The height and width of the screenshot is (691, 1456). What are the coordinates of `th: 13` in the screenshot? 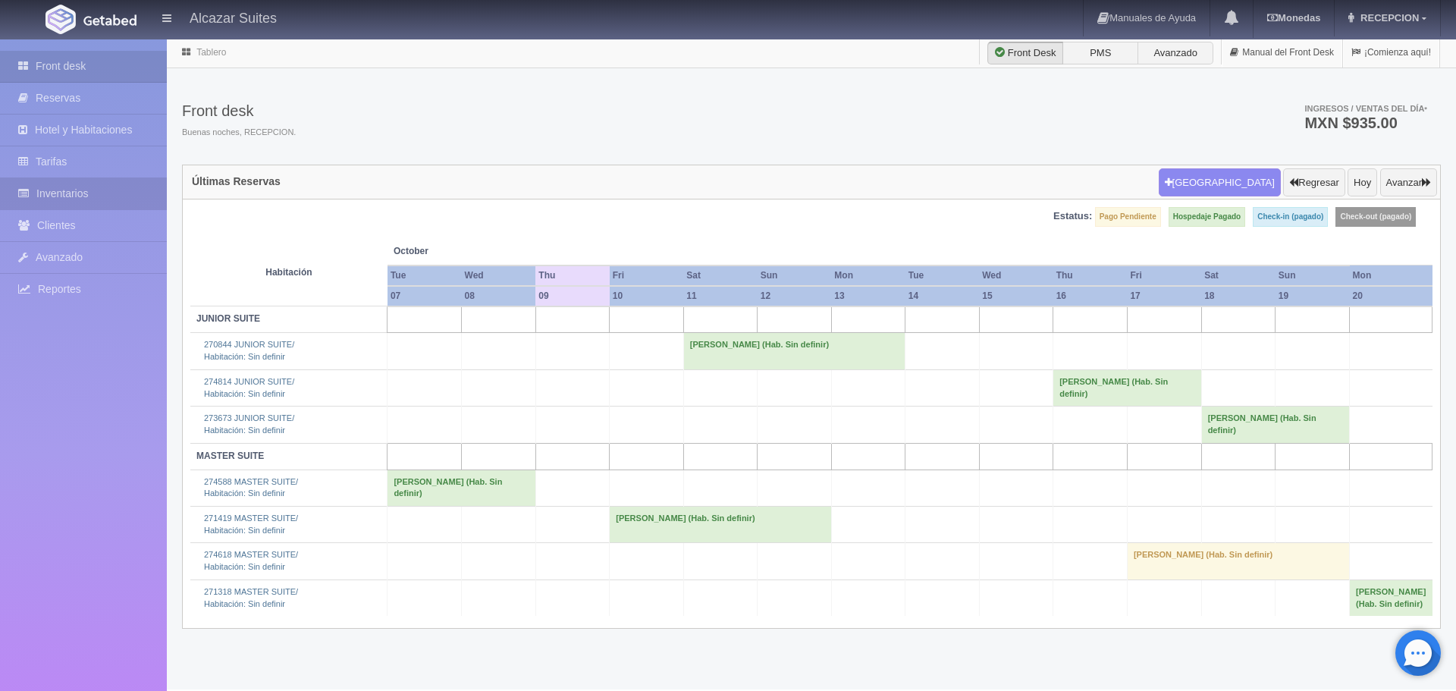 It's located at (868, 296).